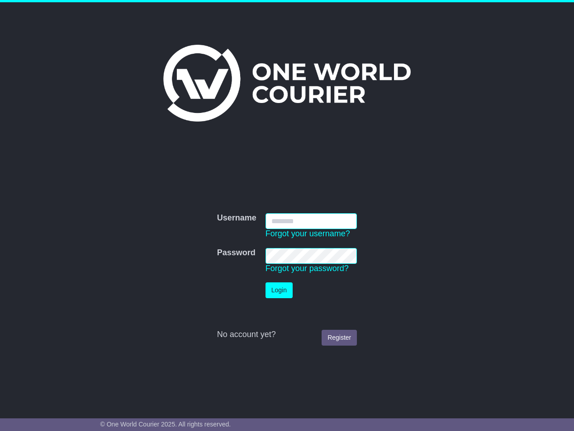 The width and height of the screenshot is (574, 431). What do you see at coordinates (287, 335) in the screenshot?
I see `div: No account yet?` at bounding box center [287, 335].